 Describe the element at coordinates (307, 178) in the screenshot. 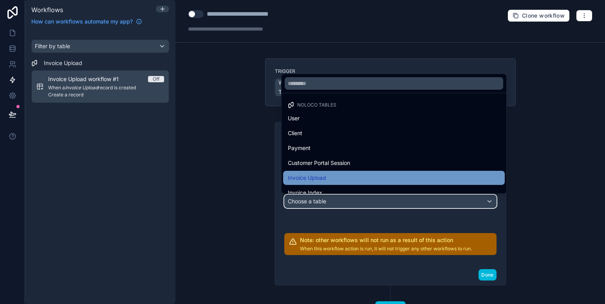

I see `span: Invoice Upload` at that location.